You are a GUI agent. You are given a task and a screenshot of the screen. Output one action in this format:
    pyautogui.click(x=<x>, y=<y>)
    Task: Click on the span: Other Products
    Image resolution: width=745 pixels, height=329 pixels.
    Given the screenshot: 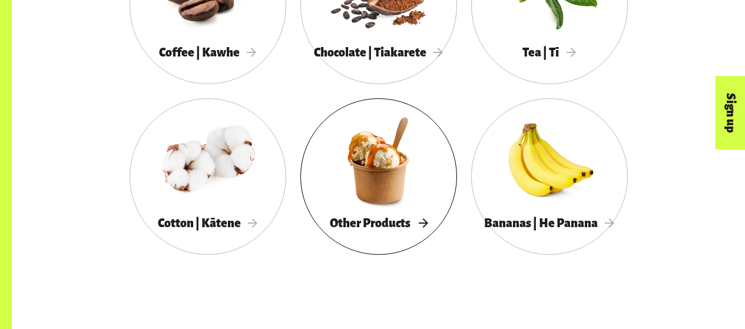 What is the action you would take?
    pyautogui.click(x=379, y=223)
    